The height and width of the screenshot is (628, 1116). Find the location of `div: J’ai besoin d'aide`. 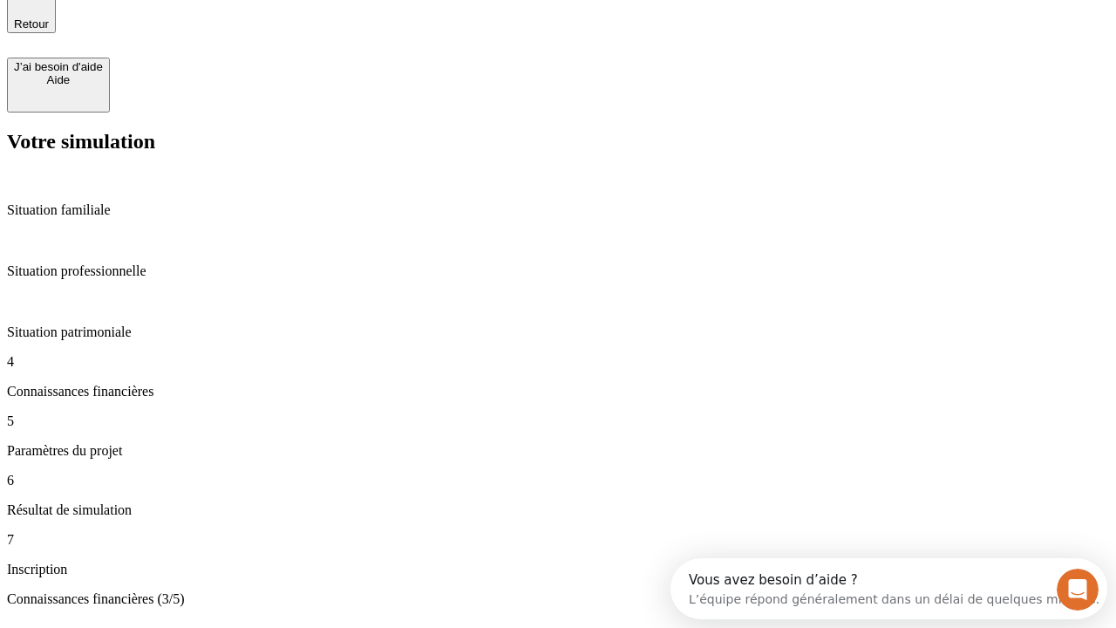

div: J’ai besoin d'aide is located at coordinates (58, 66).